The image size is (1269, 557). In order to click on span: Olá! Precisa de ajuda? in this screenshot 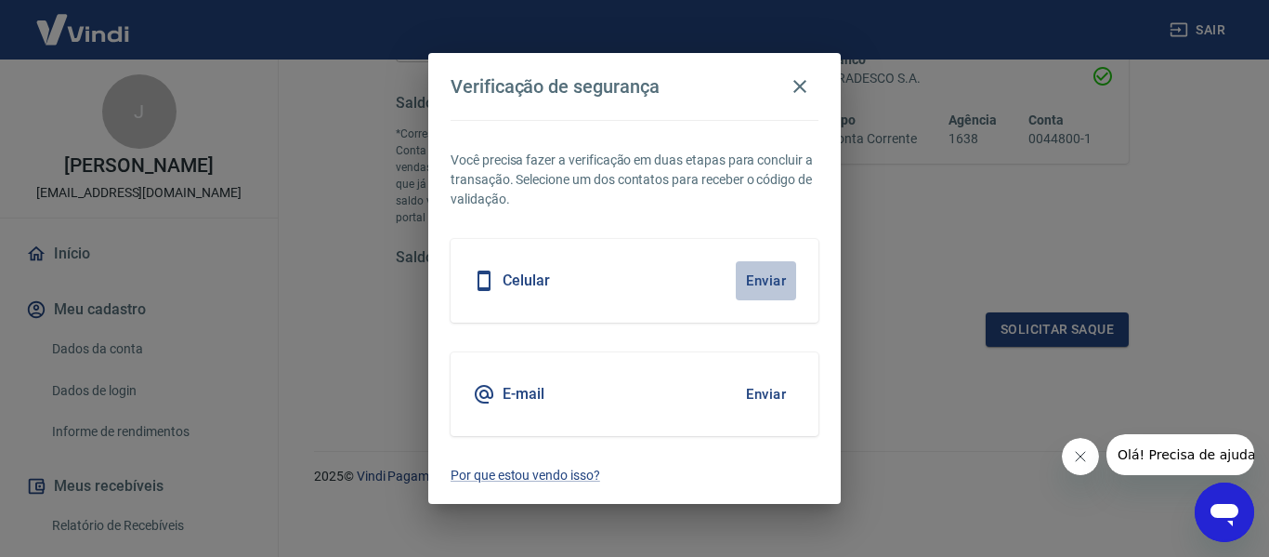, I will do `click(84, 20)`.